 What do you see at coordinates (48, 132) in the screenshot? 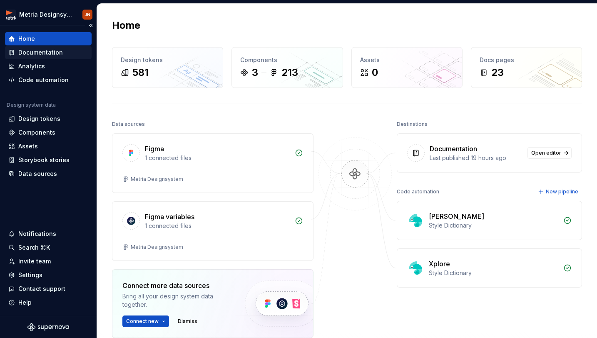
I see `a: Components` at bounding box center [48, 132].